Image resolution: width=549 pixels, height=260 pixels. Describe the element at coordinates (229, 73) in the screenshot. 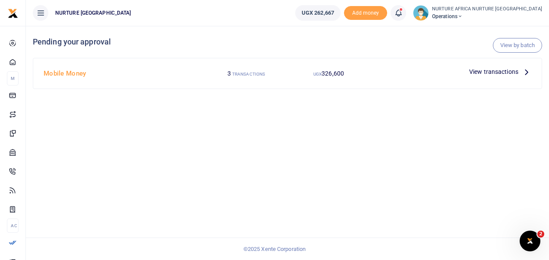

I see `span: 3` at that location.